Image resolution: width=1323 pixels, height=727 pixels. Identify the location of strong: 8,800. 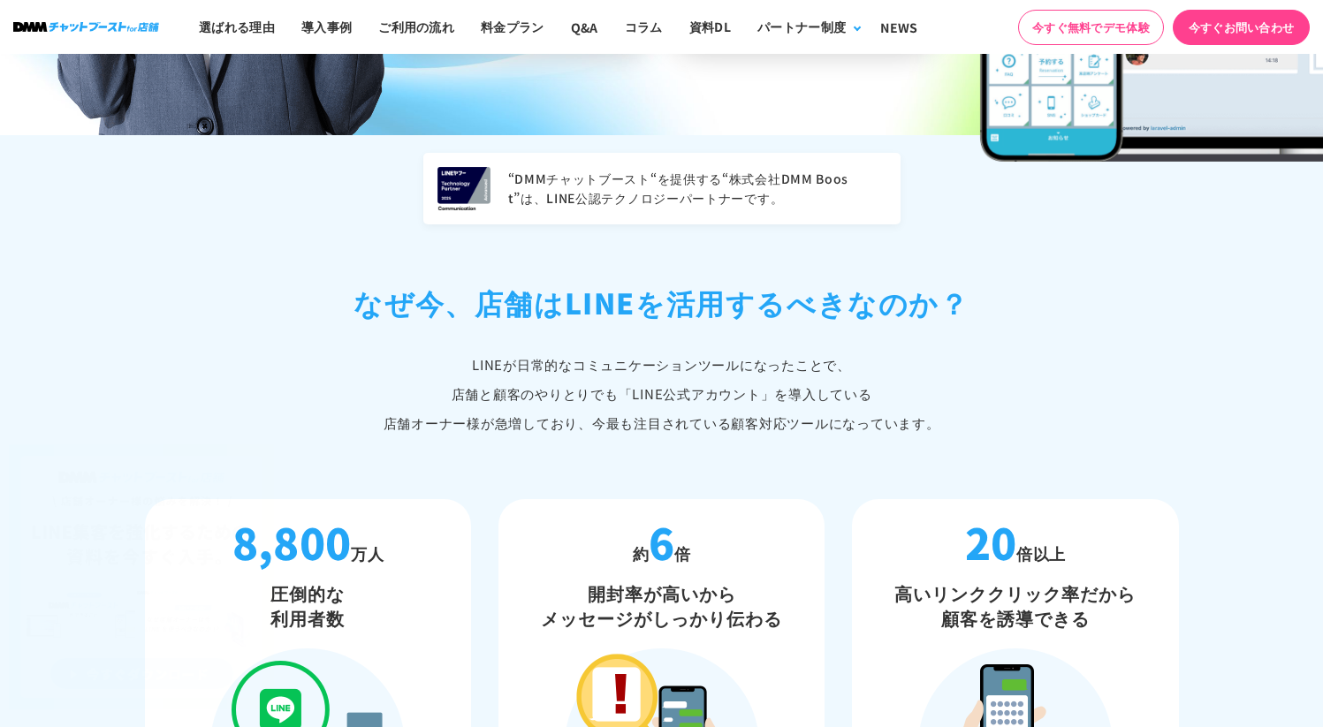
(292, 542).